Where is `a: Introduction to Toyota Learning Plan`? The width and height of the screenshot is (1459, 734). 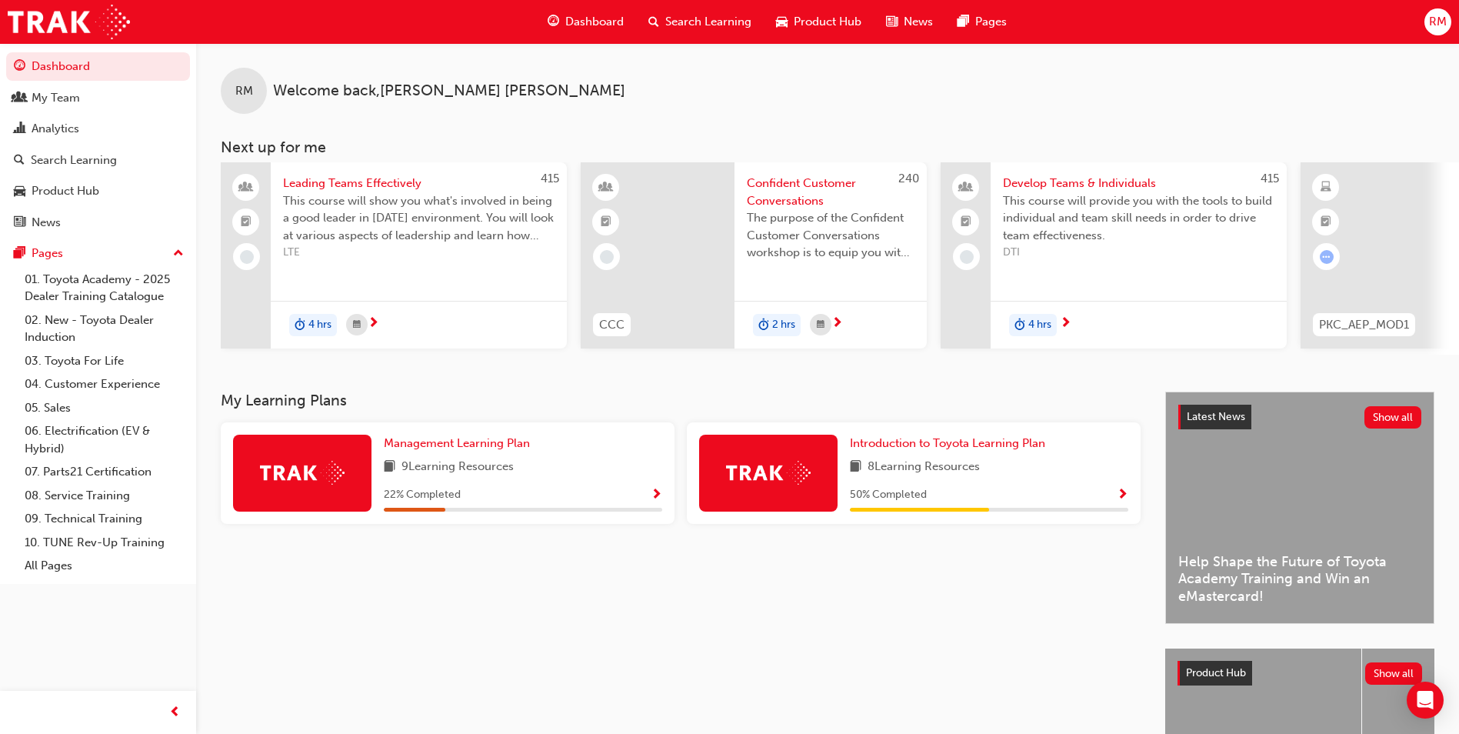
a: Introduction to Toyota Learning Plan is located at coordinates (951, 443).